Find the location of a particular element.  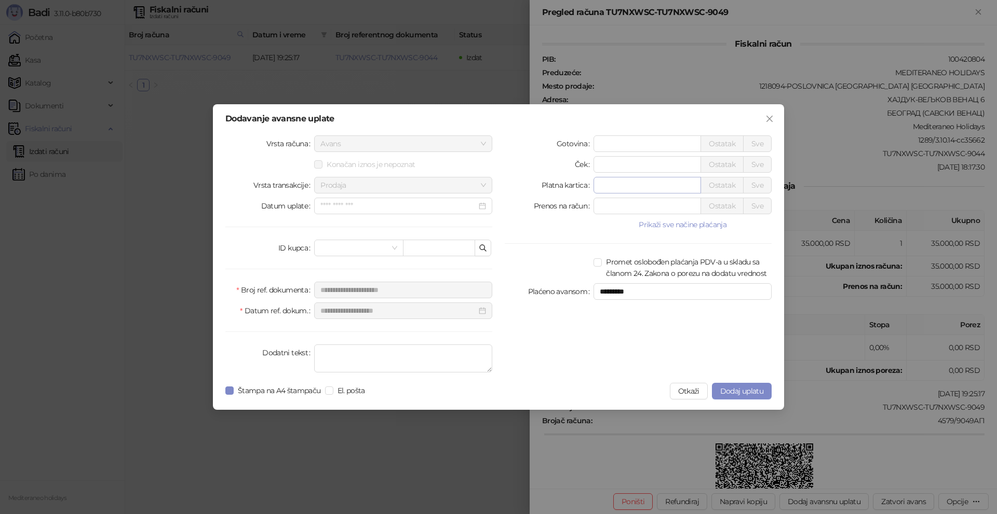

span: Avans is located at coordinates (403, 144).